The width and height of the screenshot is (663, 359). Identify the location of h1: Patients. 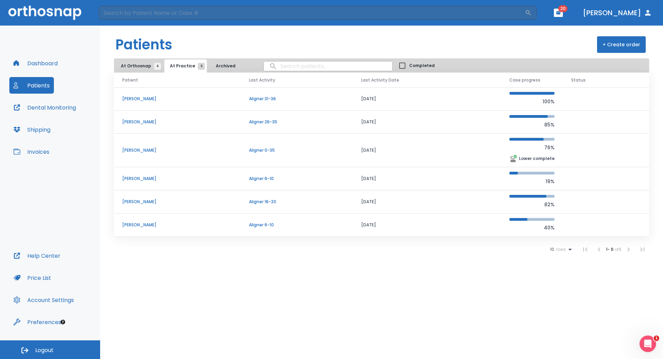
(144, 45).